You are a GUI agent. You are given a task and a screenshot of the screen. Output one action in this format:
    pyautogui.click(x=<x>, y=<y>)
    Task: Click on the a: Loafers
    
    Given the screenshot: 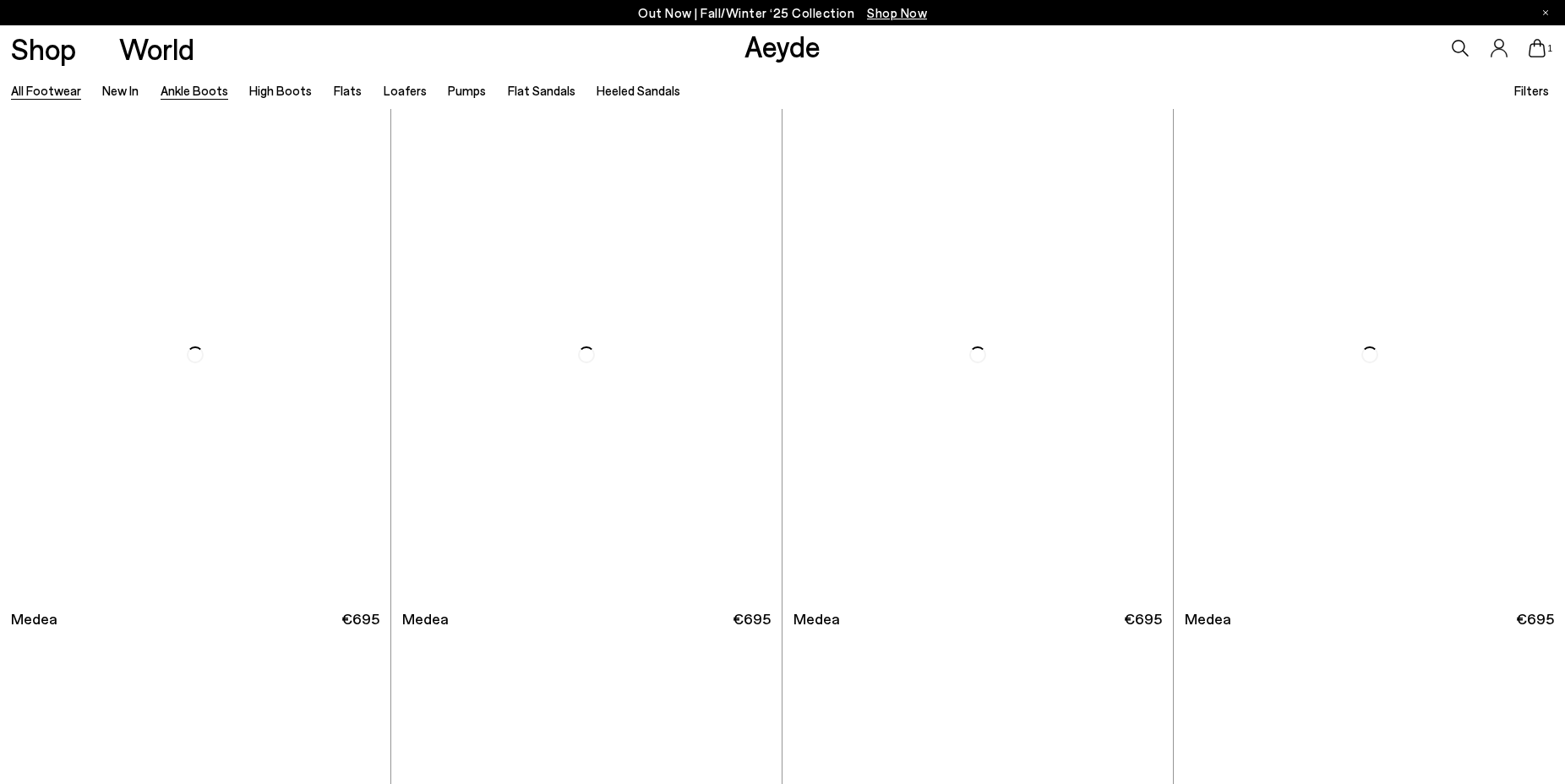 What is the action you would take?
    pyautogui.click(x=405, y=91)
    